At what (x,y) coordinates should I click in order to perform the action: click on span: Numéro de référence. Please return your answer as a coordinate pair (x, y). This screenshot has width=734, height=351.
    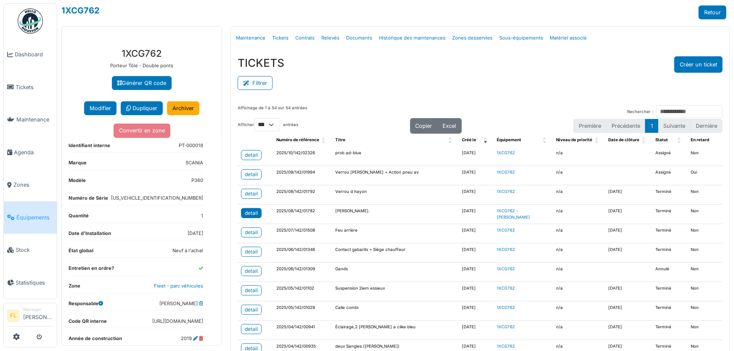
    Looking at the image, I should click on (298, 140).